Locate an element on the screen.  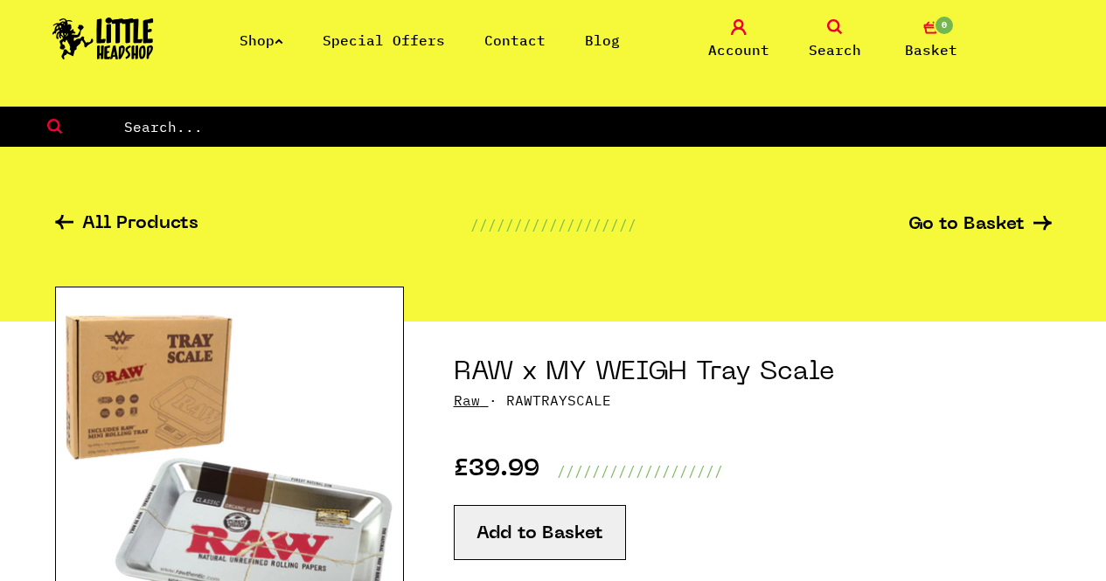
p: · RAWTRAYSCALE is located at coordinates (753, 400).